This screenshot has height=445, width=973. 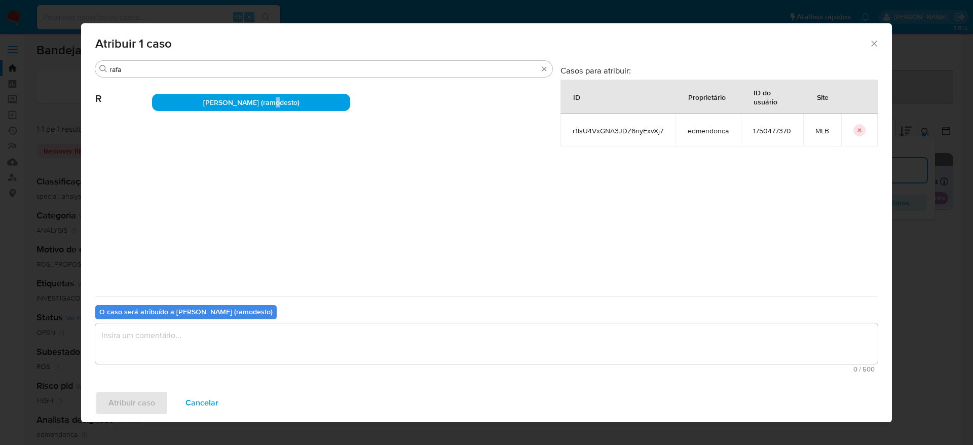 What do you see at coordinates (577, 97) in the screenshot?
I see `div: ID` at bounding box center [577, 97].